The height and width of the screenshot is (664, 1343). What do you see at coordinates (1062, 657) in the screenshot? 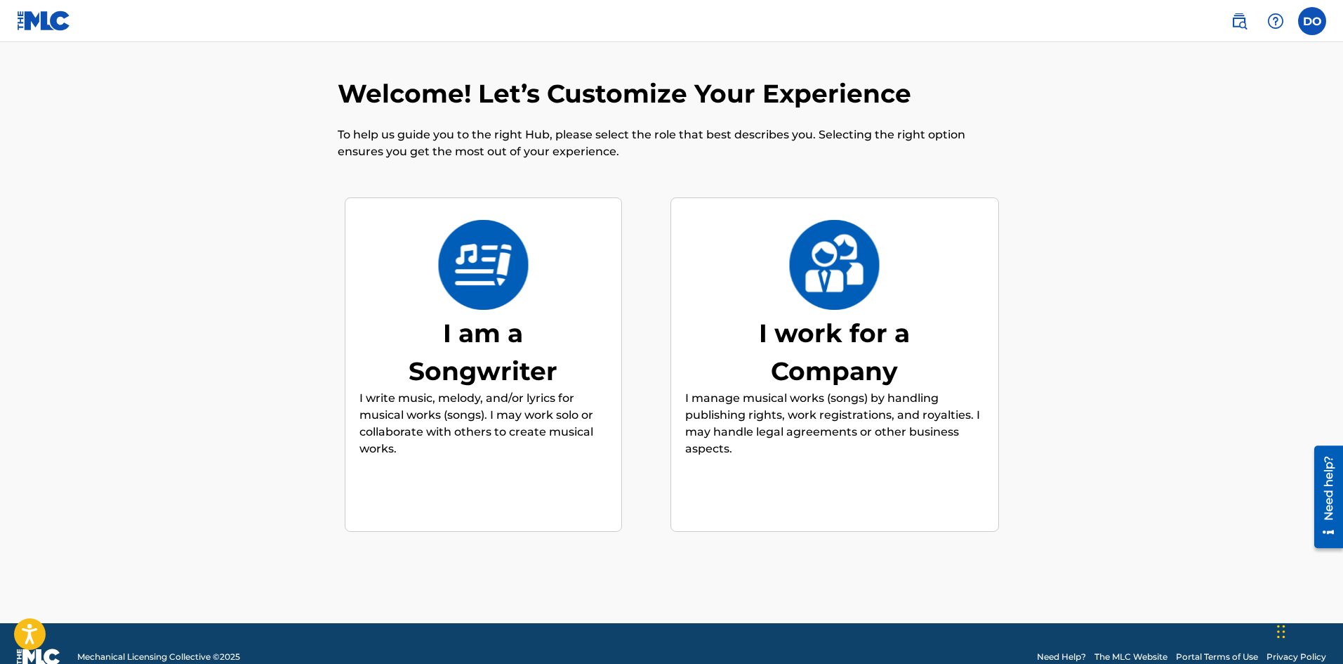
I see `a: Need Help?` at bounding box center [1062, 657].